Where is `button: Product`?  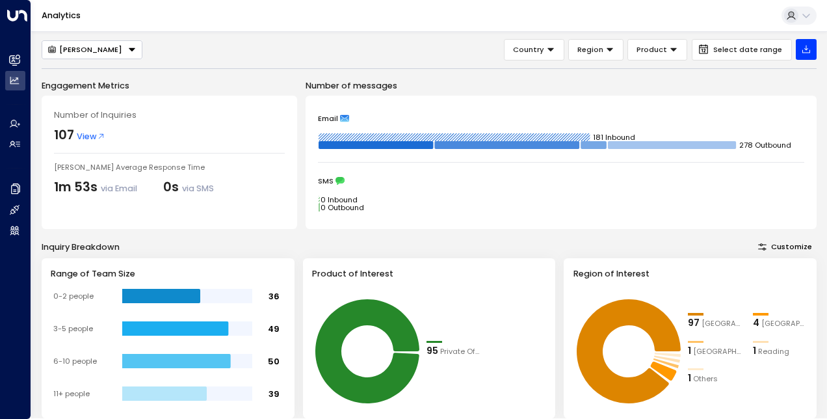 button: Product is located at coordinates (657, 49).